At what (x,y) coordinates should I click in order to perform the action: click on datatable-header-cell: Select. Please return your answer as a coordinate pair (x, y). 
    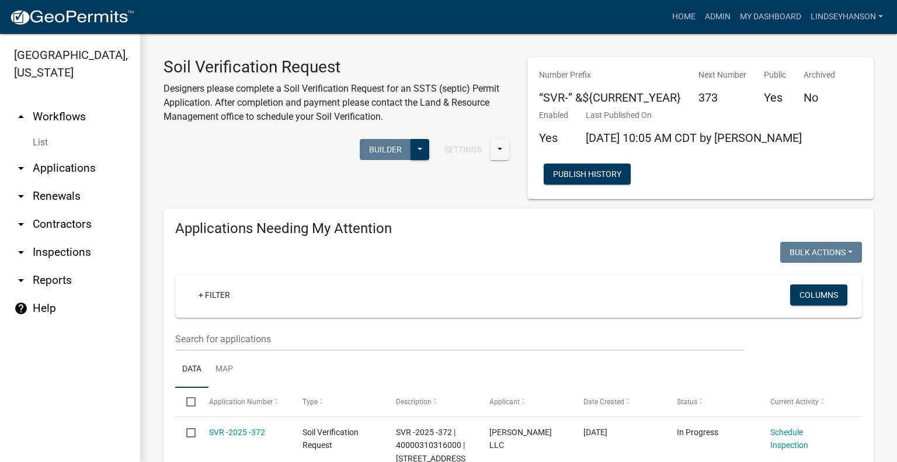
    Looking at the image, I should click on (186, 402).